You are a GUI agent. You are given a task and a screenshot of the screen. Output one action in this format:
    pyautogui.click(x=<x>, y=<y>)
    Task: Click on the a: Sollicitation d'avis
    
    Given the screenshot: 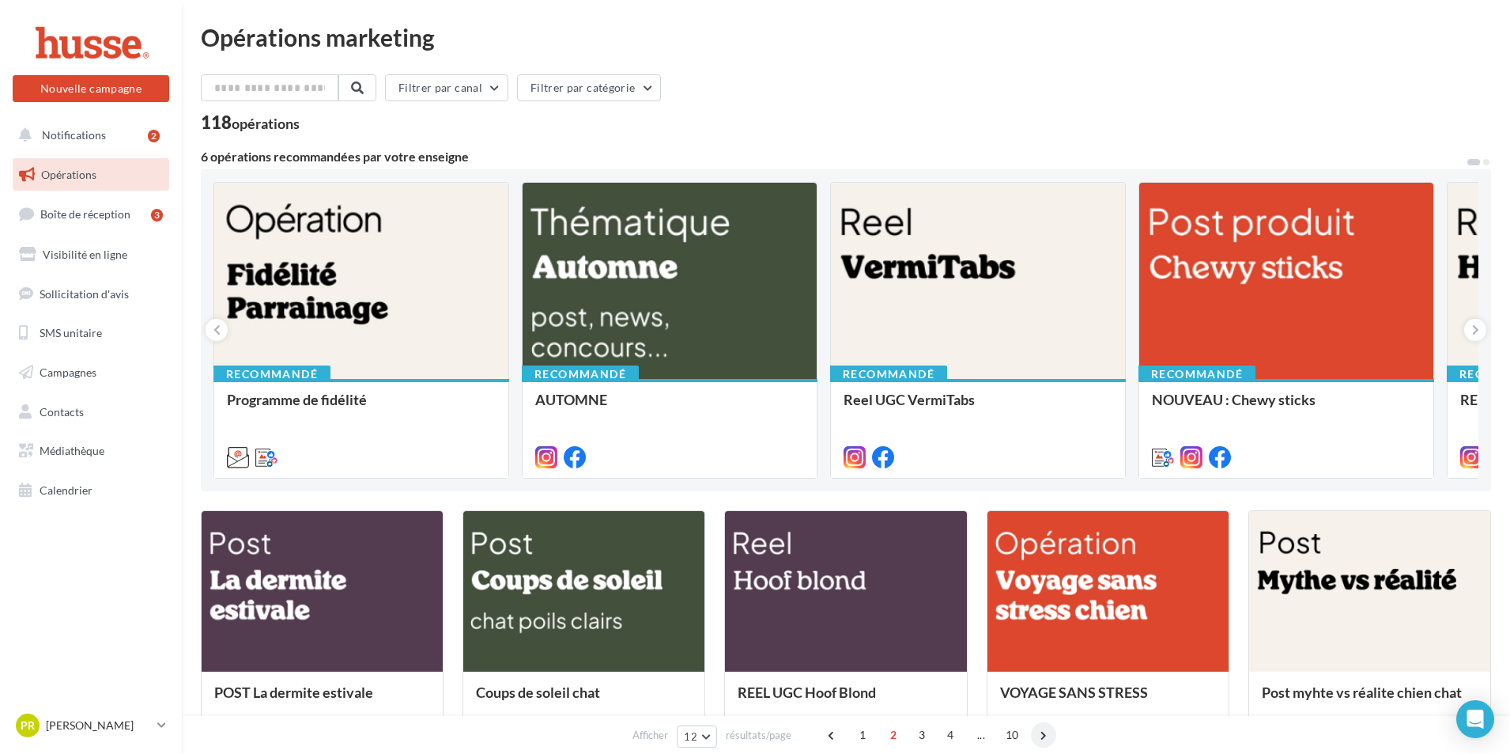 What is the action you would take?
    pyautogui.click(x=91, y=294)
    